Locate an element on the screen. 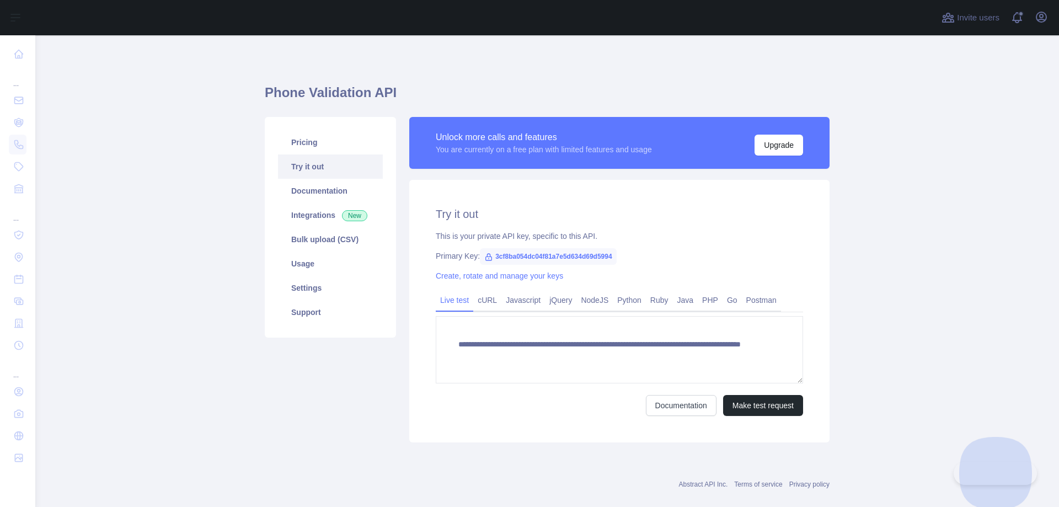 The image size is (1059, 507). a: Integrations New is located at coordinates (330, 215).